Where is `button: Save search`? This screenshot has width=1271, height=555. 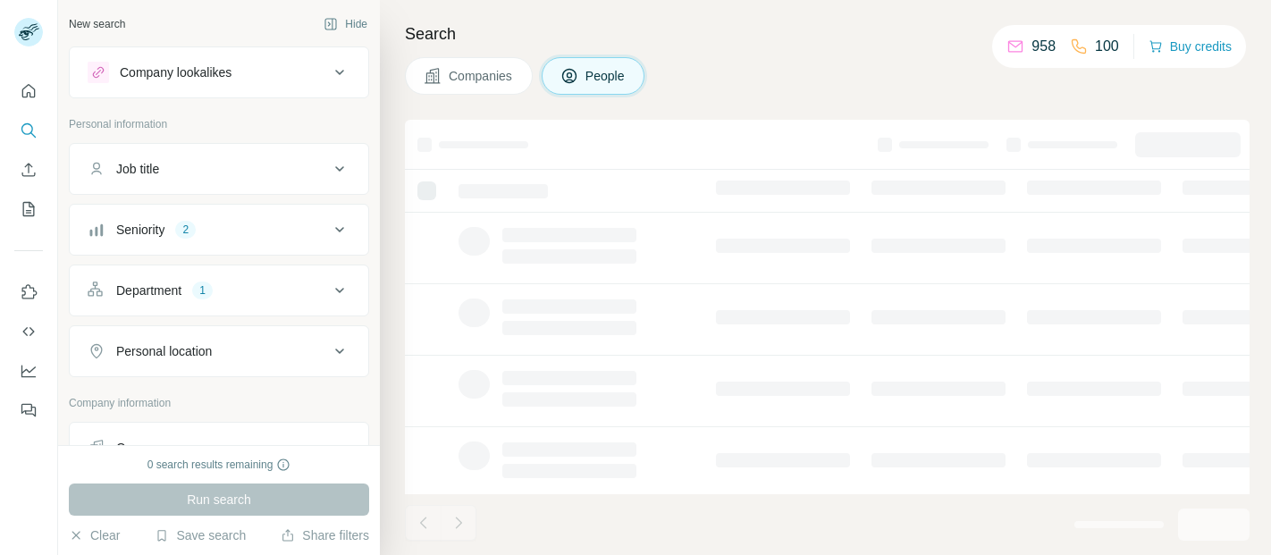 button: Save search is located at coordinates (200, 535).